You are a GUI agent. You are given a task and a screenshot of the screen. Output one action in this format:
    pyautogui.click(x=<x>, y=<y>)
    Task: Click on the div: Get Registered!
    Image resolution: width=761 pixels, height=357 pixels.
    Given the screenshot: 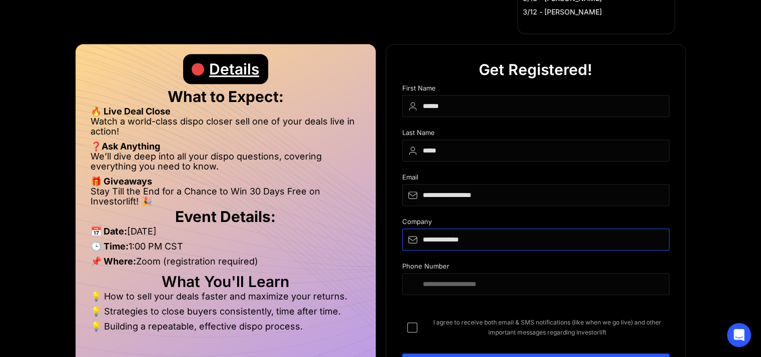 What is the action you would take?
    pyautogui.click(x=536, y=70)
    